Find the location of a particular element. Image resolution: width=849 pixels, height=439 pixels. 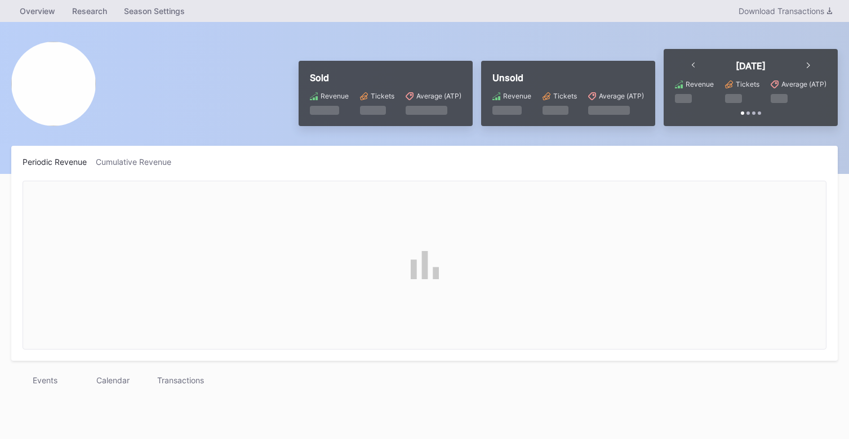

a: Overview is located at coordinates (37, 11).